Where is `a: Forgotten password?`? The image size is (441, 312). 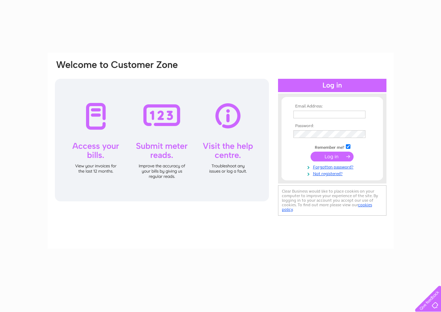 a: Forgotten password? is located at coordinates (333, 166).